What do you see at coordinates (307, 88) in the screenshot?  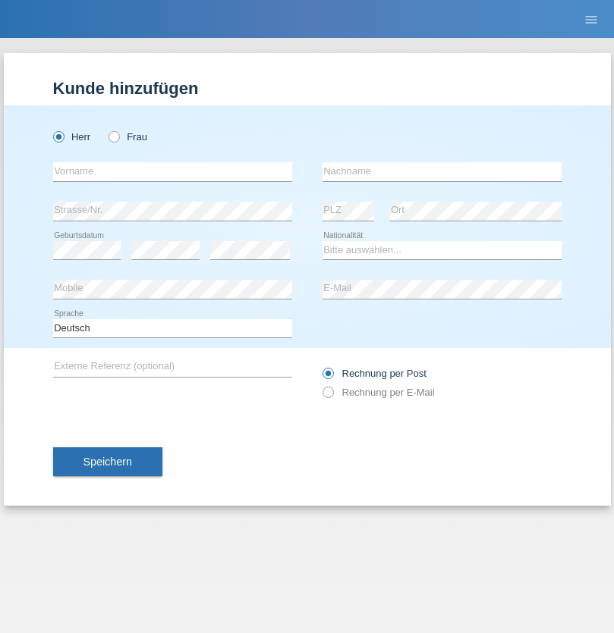 I see `h1: Kunde hinzufügen` at bounding box center [307, 88].